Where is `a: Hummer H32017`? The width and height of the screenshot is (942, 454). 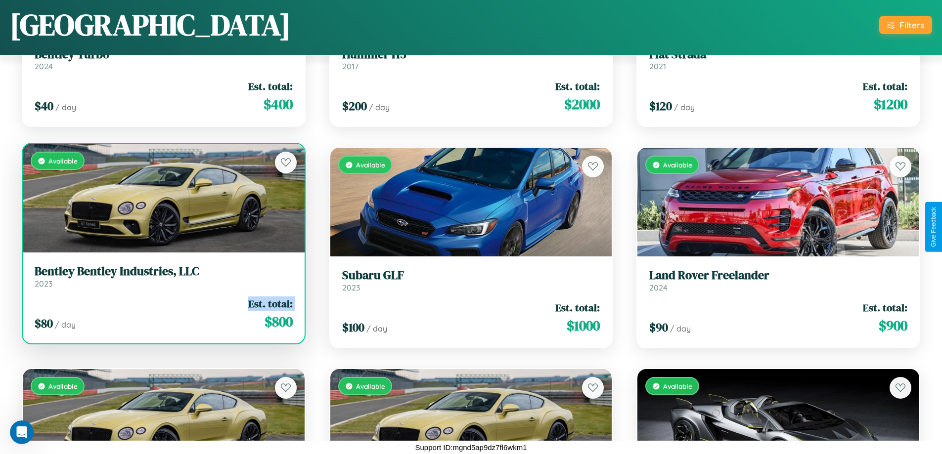
a: Hummer H32017 is located at coordinates (471, 59).